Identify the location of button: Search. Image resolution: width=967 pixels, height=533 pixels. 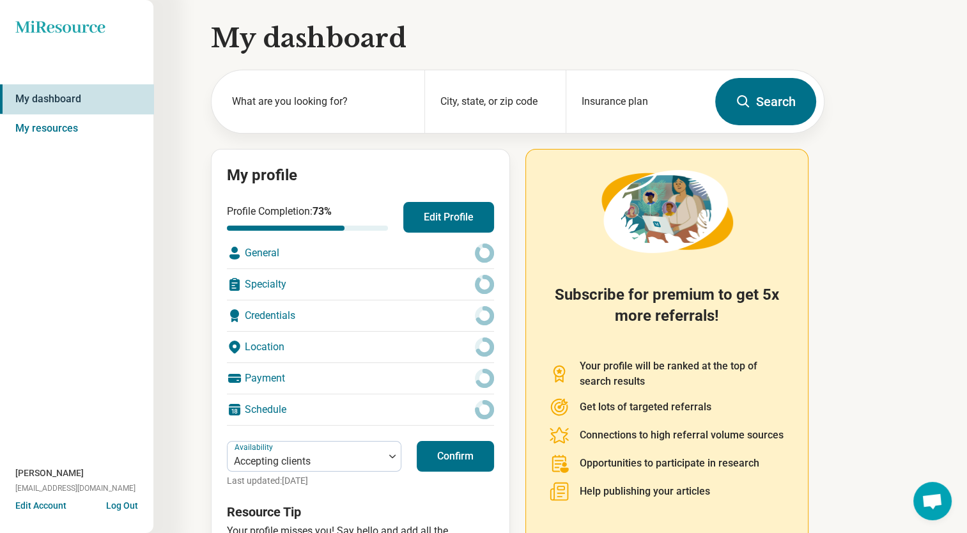
(766, 102).